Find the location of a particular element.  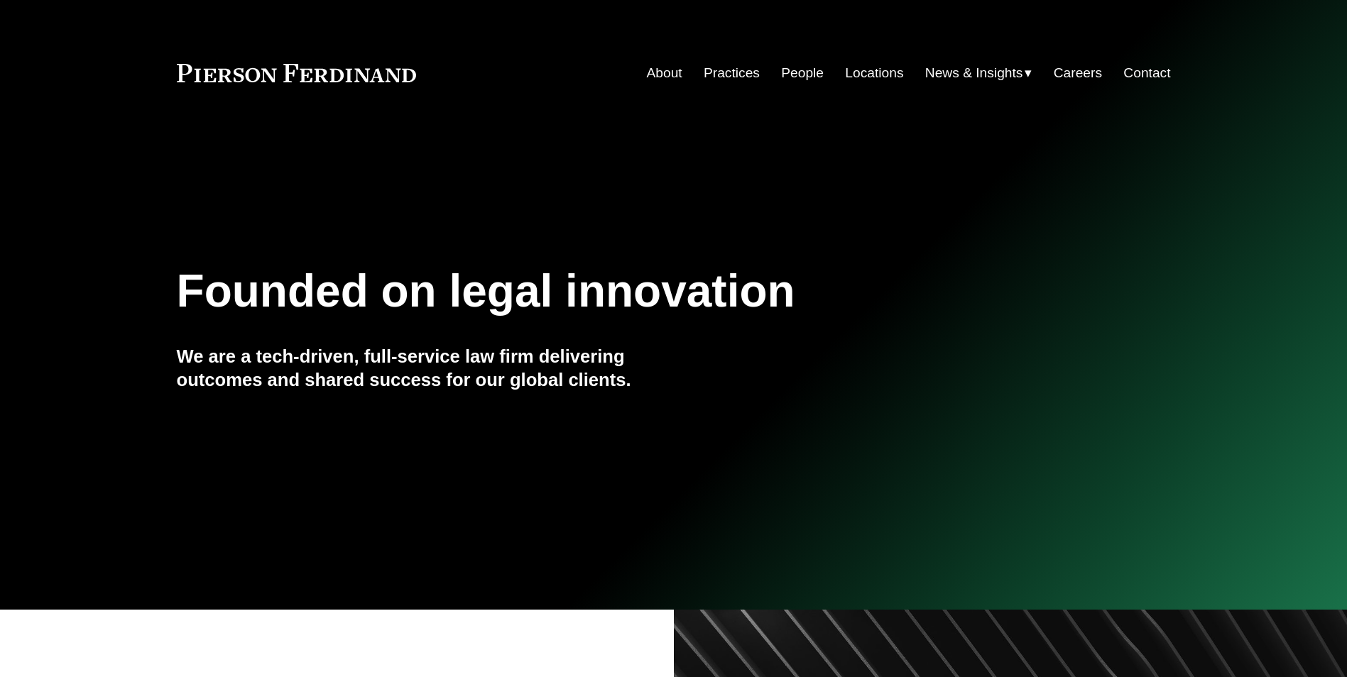

a: folder dropdown is located at coordinates (978, 73).